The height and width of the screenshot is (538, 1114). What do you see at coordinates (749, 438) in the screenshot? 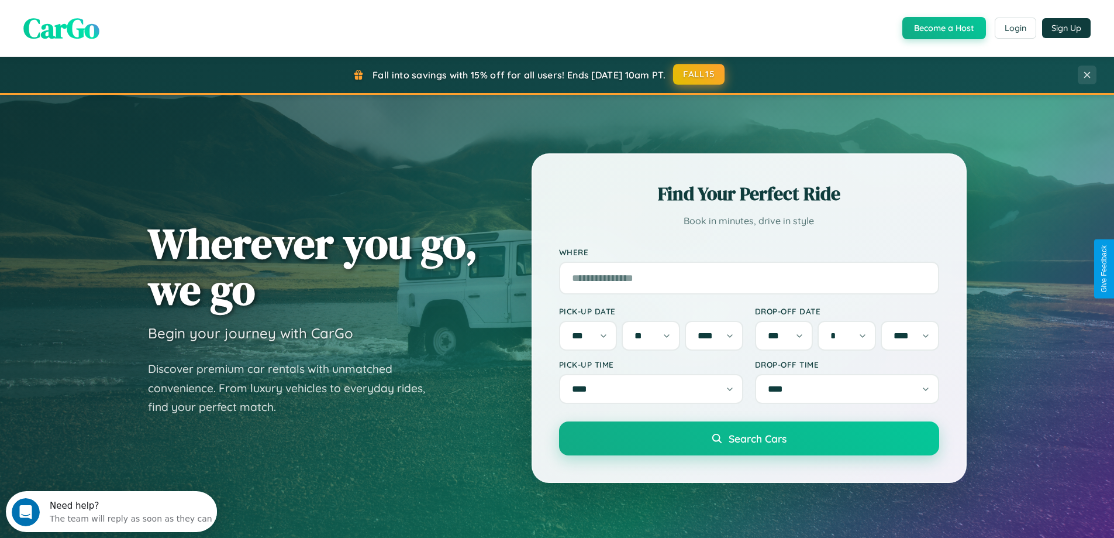
I see `button: Search Cars` at bounding box center [749, 438].